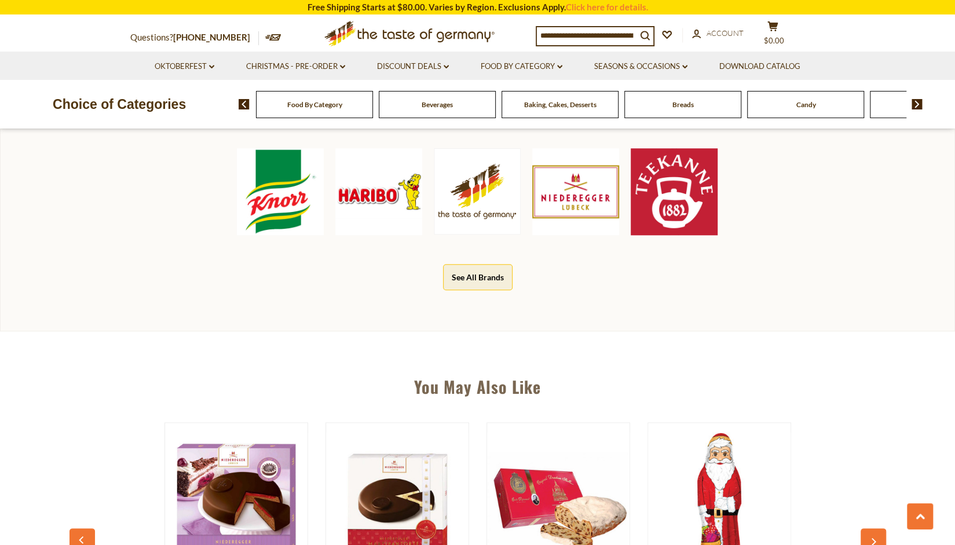 This screenshot has width=955, height=545. I want to click on span: Baking, Cakes, Desserts, so click(560, 104).